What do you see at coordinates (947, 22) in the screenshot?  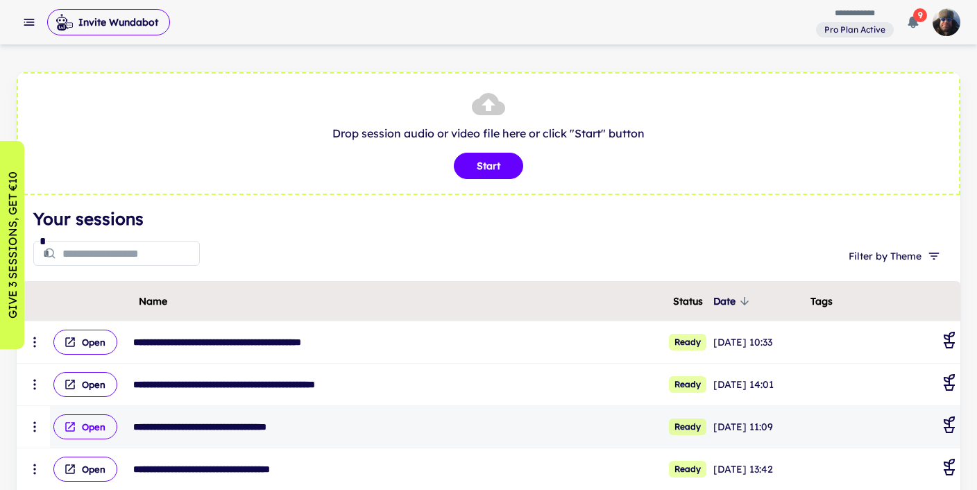 I see `img: photoURL` at bounding box center [947, 22].